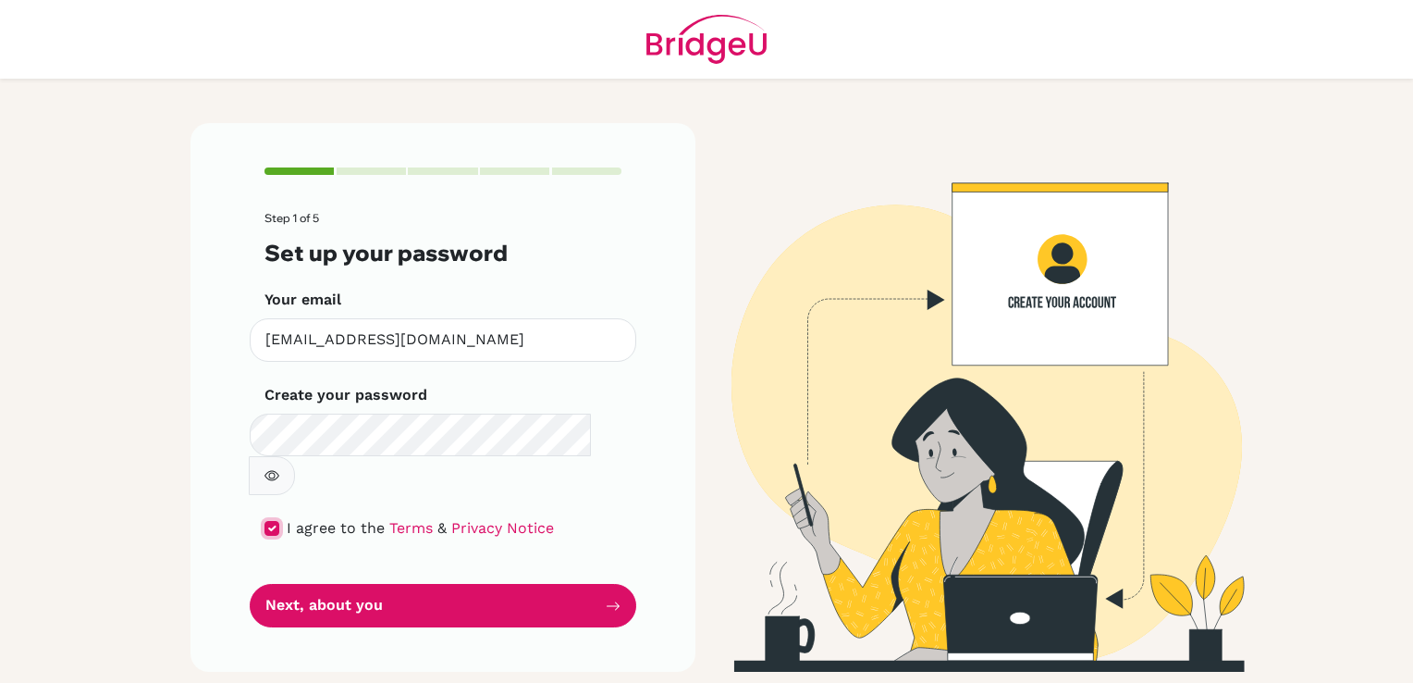 The height and width of the screenshot is (683, 1413). Describe the element at coordinates (346, 395) in the screenshot. I see `label: Create your password` at that location.